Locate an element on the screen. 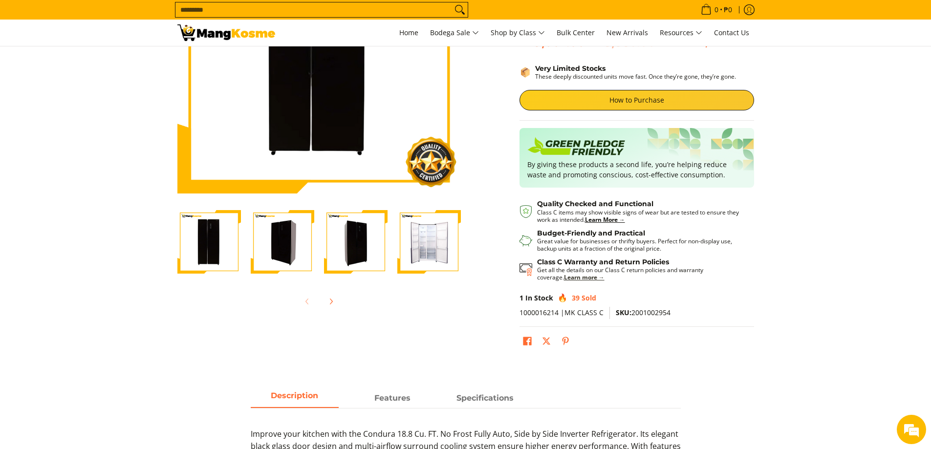  strong: Features is located at coordinates (393, 398).